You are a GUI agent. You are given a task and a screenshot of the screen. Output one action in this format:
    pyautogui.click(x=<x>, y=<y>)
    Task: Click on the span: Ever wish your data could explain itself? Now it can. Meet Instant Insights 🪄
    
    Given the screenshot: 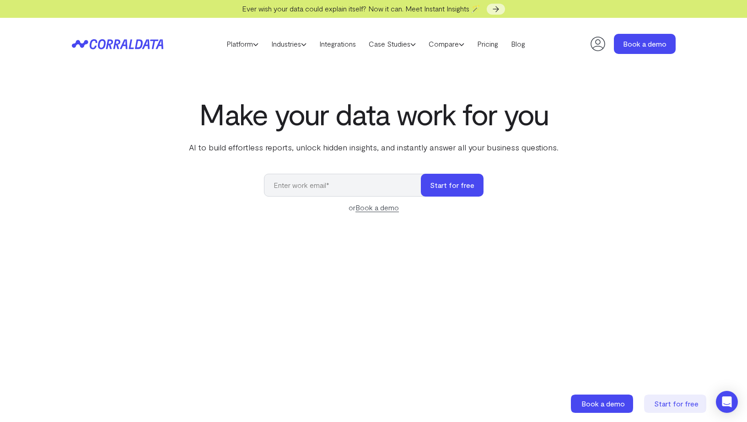 What is the action you would take?
    pyautogui.click(x=361, y=8)
    